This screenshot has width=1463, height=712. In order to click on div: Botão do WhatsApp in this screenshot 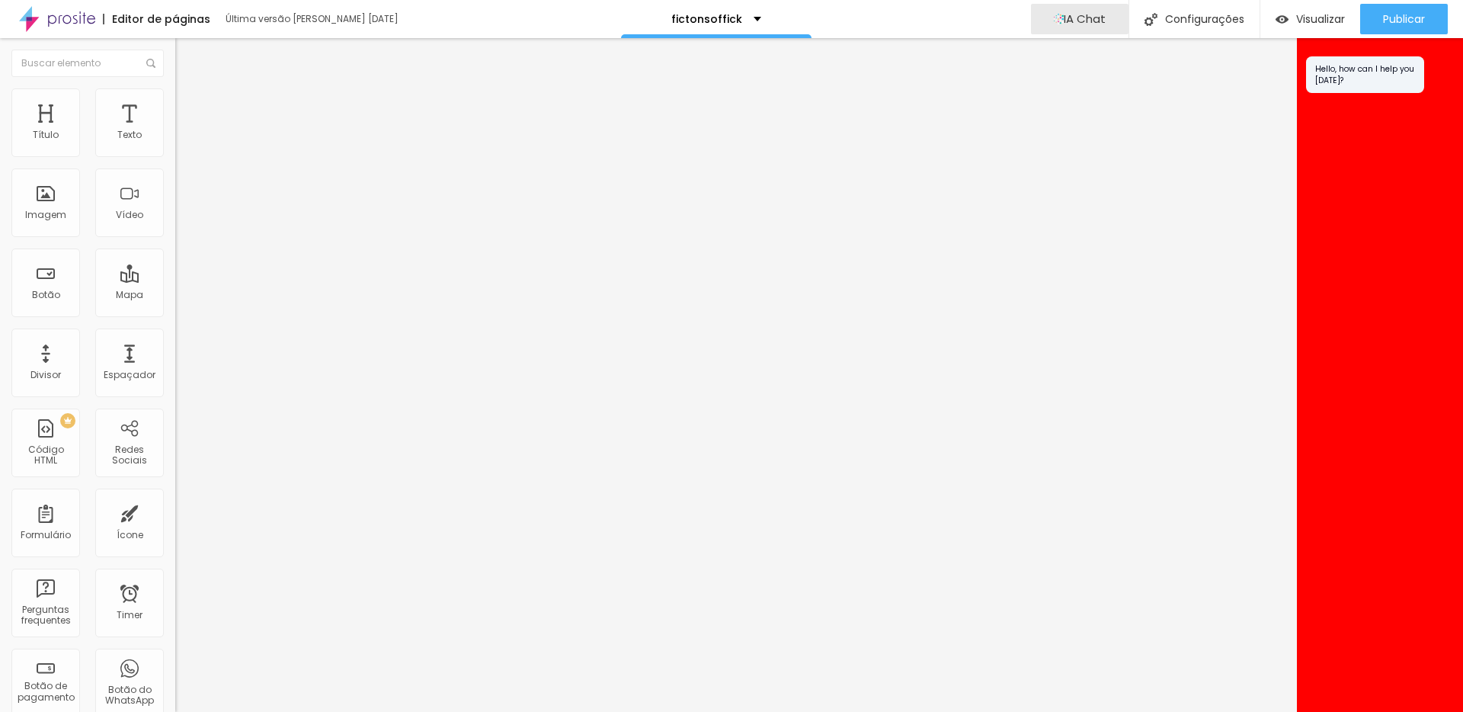, I will do `click(129, 695)`.